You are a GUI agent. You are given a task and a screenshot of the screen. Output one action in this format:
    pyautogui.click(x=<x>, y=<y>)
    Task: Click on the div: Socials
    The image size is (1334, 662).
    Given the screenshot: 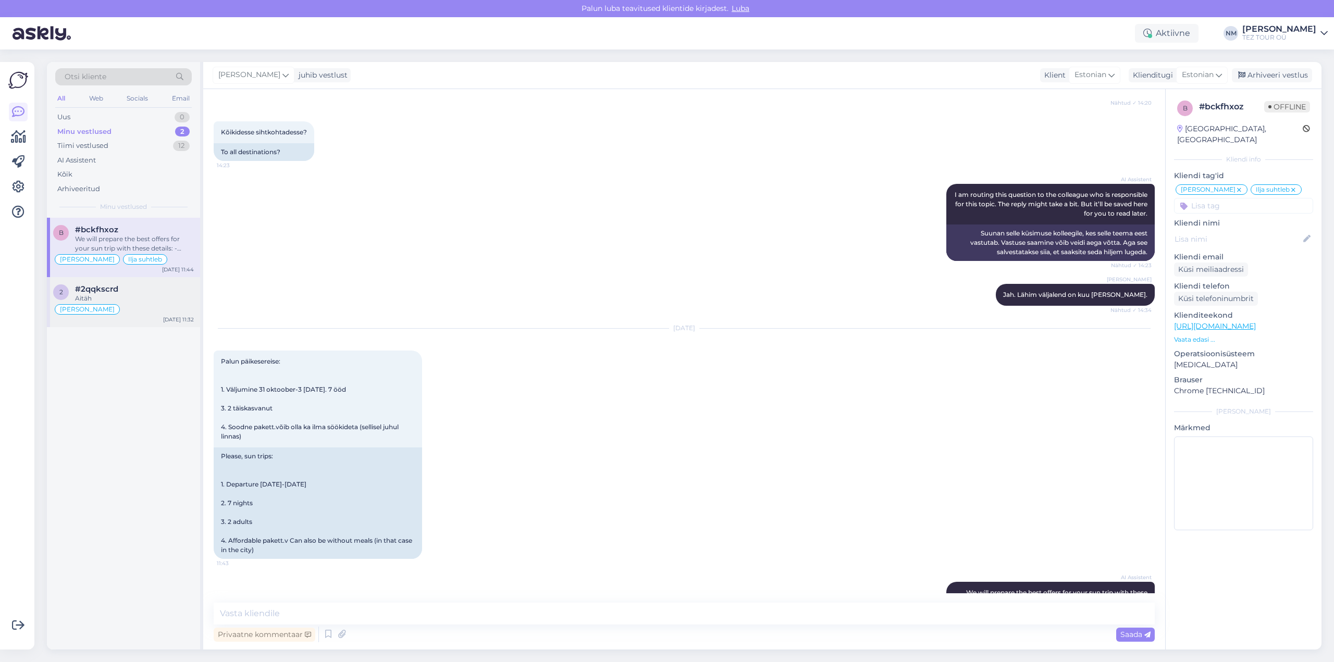 What is the action you would take?
    pyautogui.click(x=137, y=98)
    